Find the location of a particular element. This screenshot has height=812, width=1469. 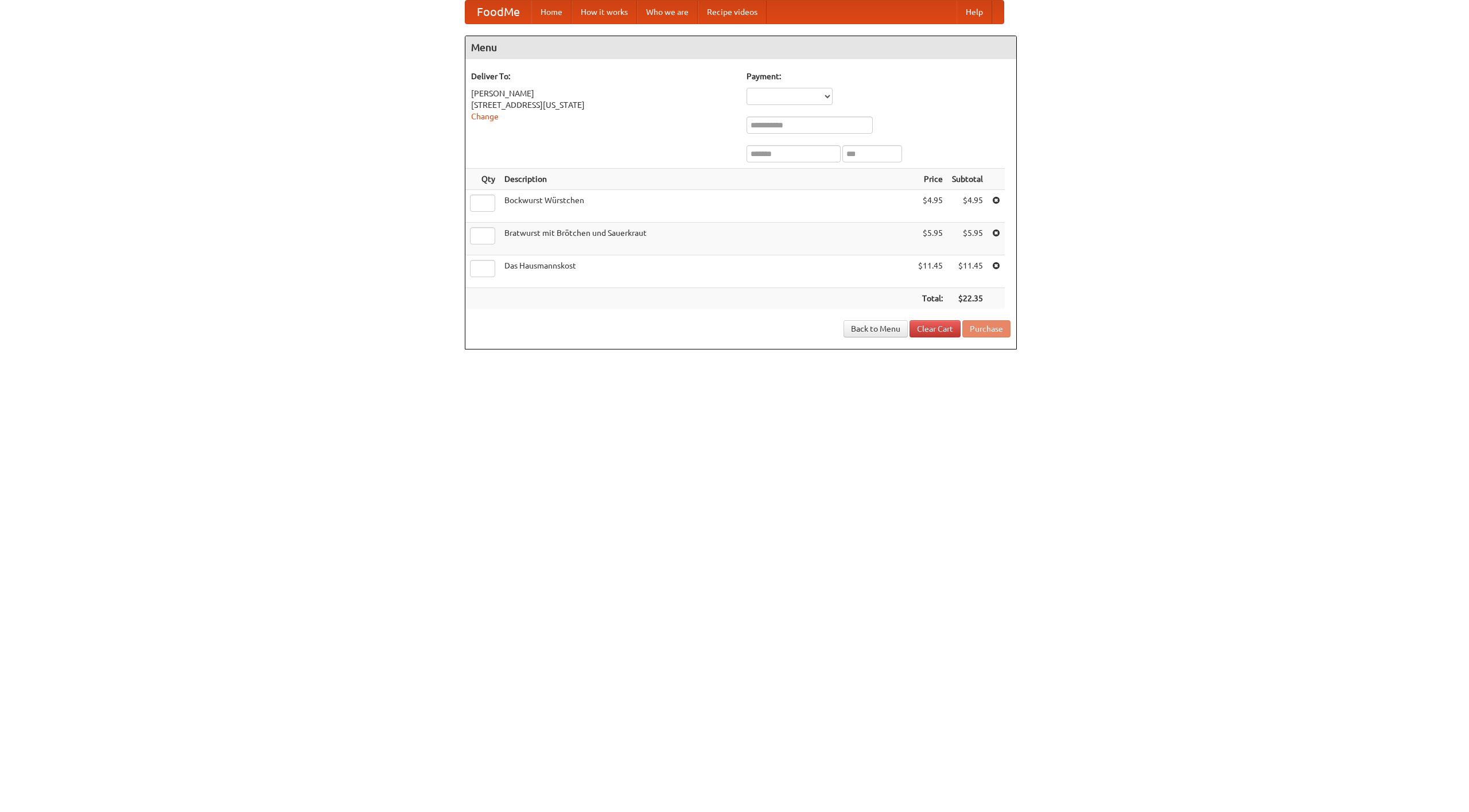

a: Change is located at coordinates (485, 117).